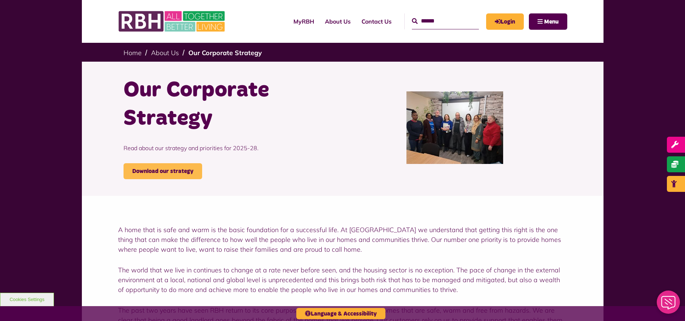  What do you see at coordinates (552, 22) in the screenshot?
I see `span: Menu` at bounding box center [552, 22].